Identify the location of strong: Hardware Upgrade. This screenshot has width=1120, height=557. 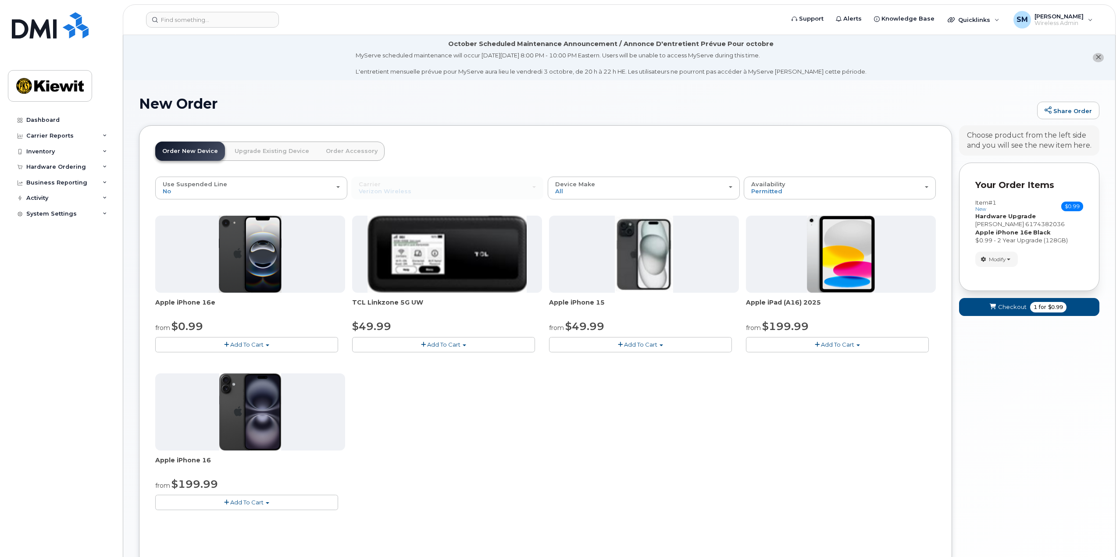
(1005, 216).